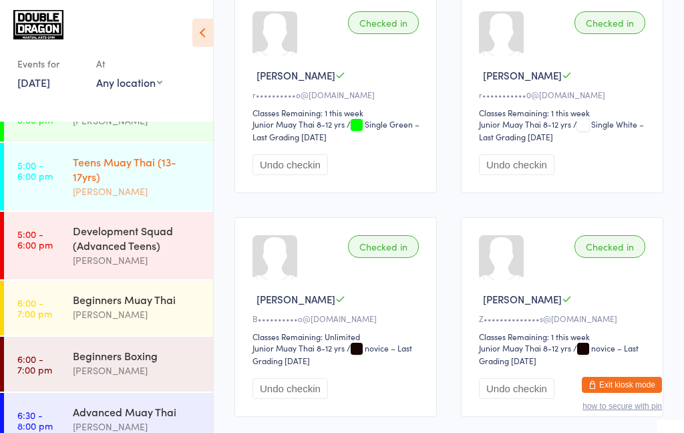  I want to click on button: Exit kiosk mode, so click(622, 385).